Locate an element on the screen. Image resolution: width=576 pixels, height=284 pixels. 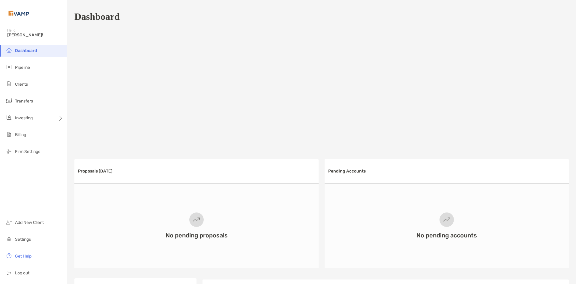
img: Zoe Logo is located at coordinates (19, 13).